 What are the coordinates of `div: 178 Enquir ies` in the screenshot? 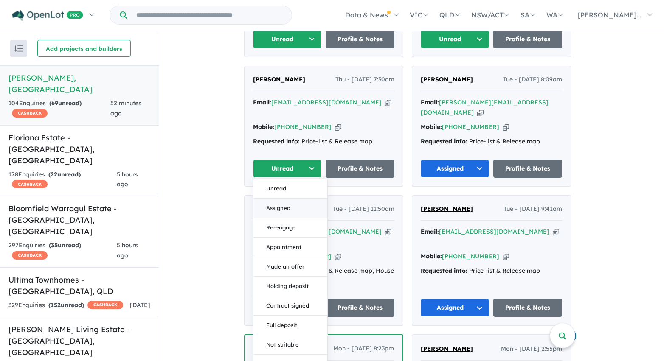 It's located at (62, 180).